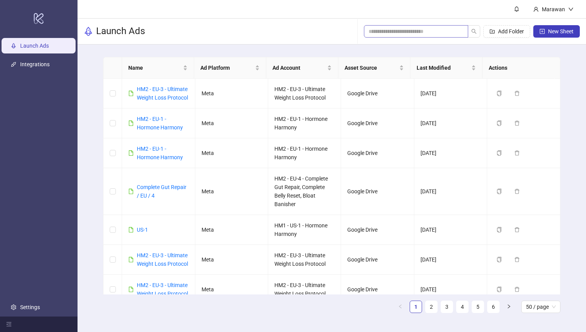  What do you see at coordinates (158, 68) in the screenshot?
I see `th: Name` at bounding box center [158, 68].